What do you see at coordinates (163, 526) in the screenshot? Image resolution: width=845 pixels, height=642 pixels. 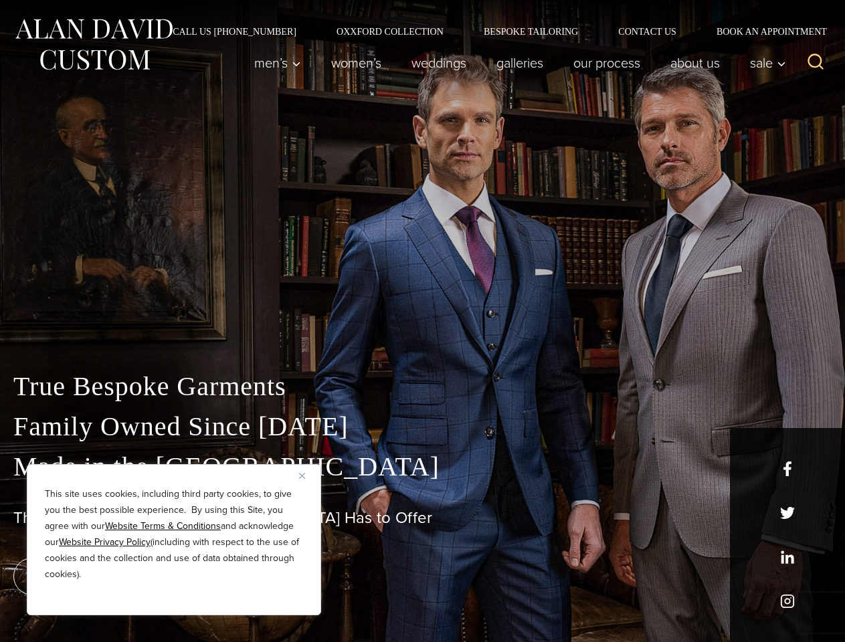 I see `a: Website Terms & Conditions` at bounding box center [163, 526].